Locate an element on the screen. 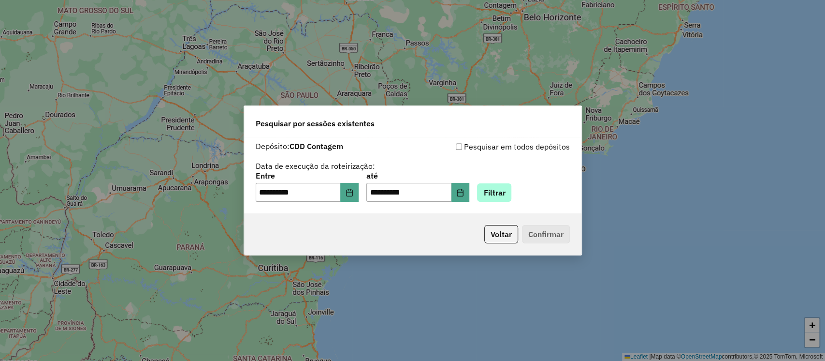  button: Filtrar is located at coordinates (494, 192).